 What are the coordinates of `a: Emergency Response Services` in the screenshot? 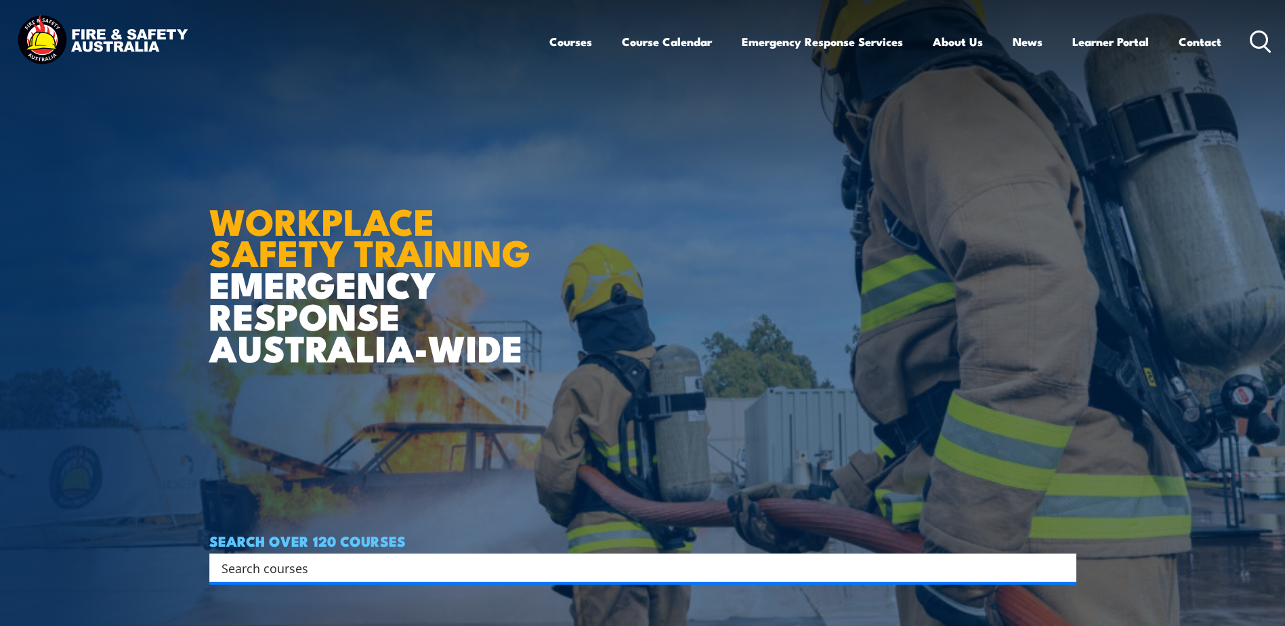 It's located at (822, 41).